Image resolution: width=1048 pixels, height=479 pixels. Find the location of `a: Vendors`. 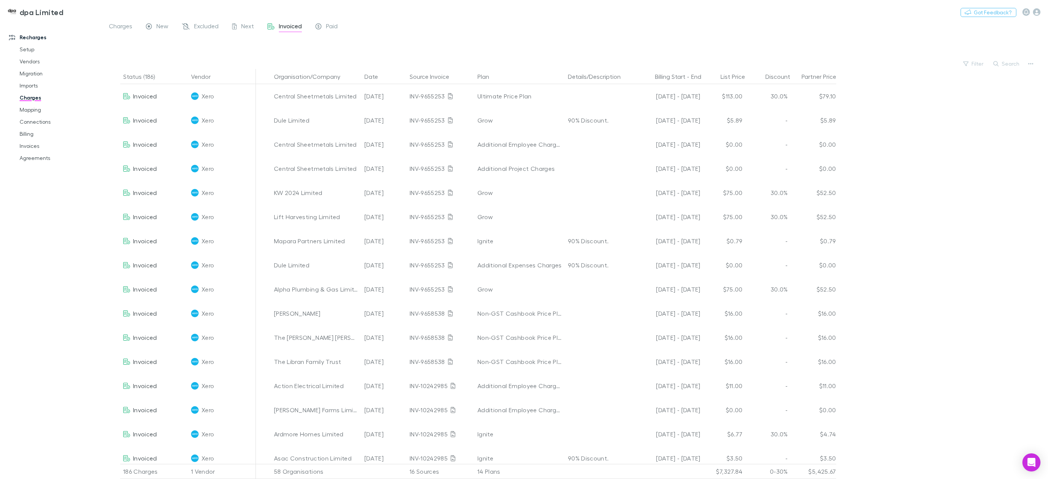

a: Vendors is located at coordinates (59, 61).